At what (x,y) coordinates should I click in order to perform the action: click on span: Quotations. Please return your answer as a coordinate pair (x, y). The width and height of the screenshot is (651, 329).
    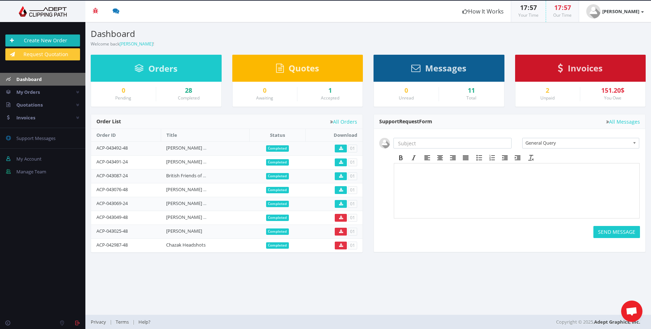
    Looking at the image, I should click on (30, 105).